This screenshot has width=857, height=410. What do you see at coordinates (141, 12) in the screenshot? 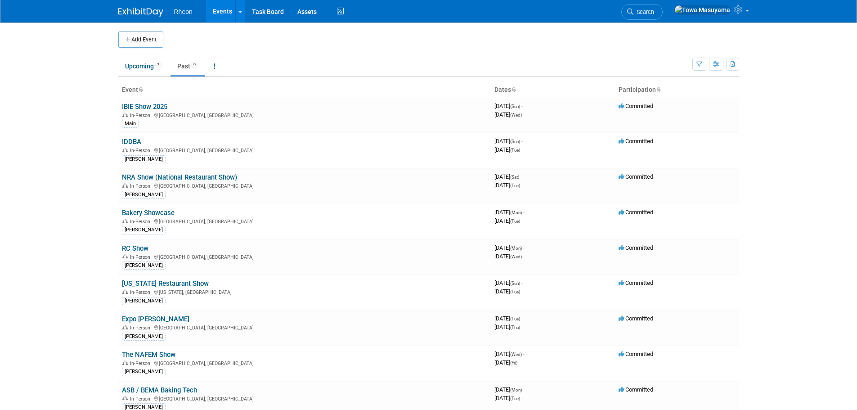
I see `img: ExhibitDay` at bounding box center [141, 12].